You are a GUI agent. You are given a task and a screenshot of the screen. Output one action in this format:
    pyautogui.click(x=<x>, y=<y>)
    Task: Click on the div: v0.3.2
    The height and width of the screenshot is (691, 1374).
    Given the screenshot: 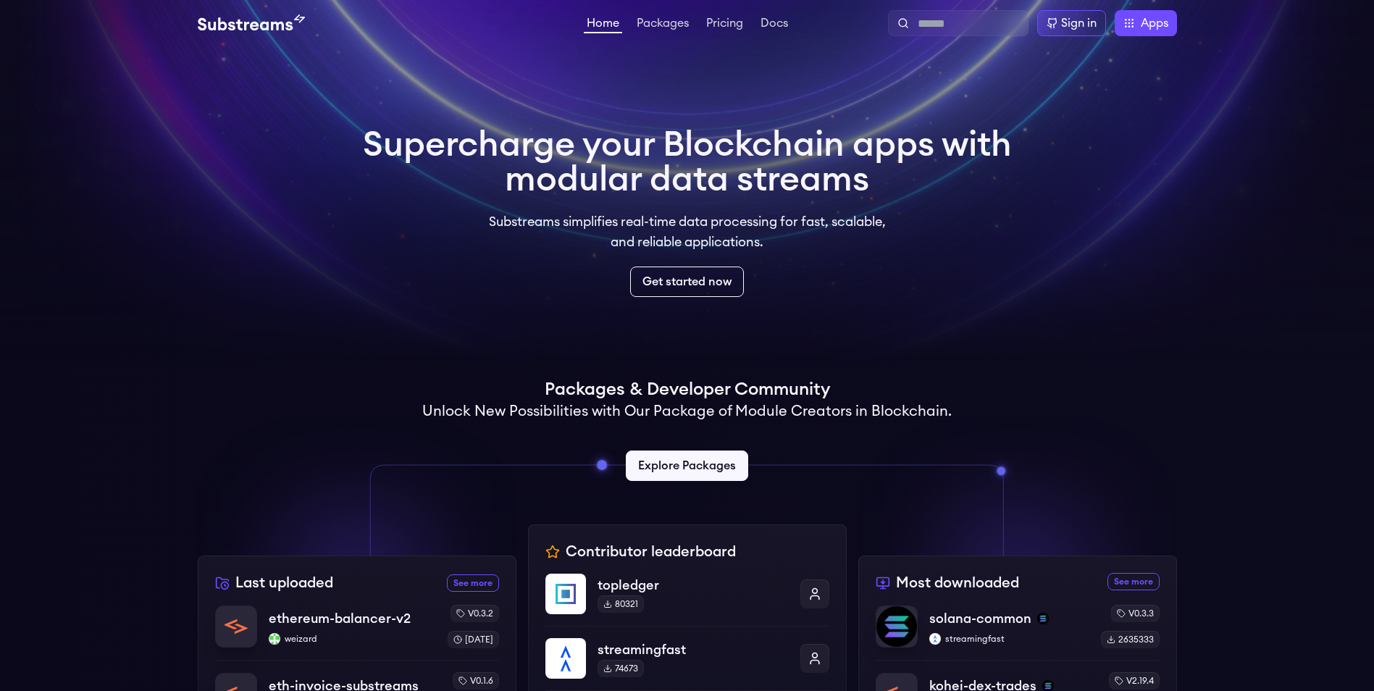 What is the action you would take?
    pyautogui.click(x=475, y=614)
    